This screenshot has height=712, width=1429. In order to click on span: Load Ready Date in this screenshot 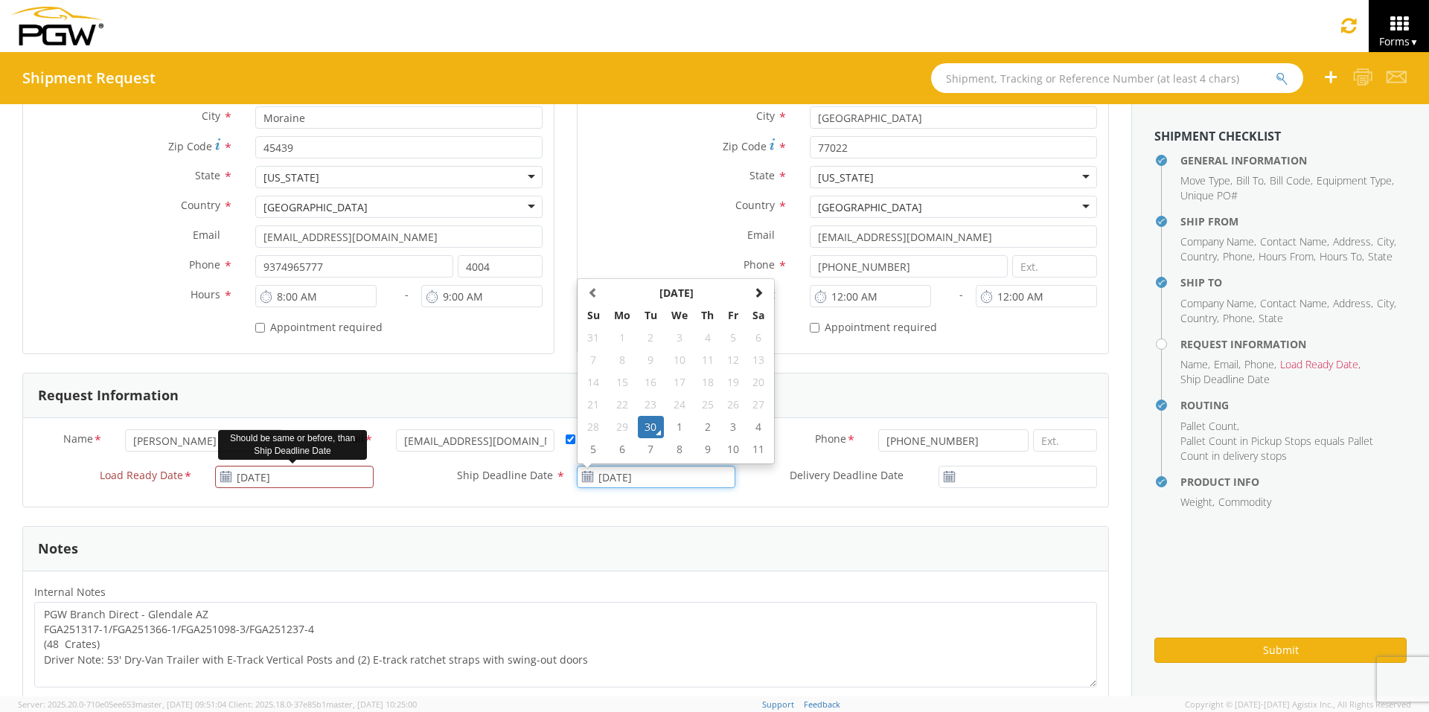, I will do `click(1319, 364)`.